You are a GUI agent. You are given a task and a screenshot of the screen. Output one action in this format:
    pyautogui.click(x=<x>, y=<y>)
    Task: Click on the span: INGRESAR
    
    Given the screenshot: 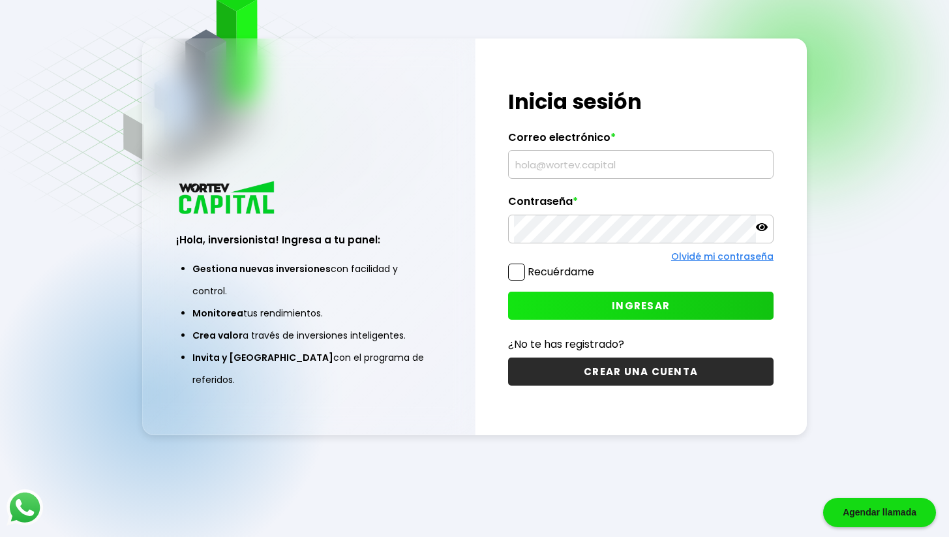 What is the action you would take?
    pyautogui.click(x=641, y=305)
    